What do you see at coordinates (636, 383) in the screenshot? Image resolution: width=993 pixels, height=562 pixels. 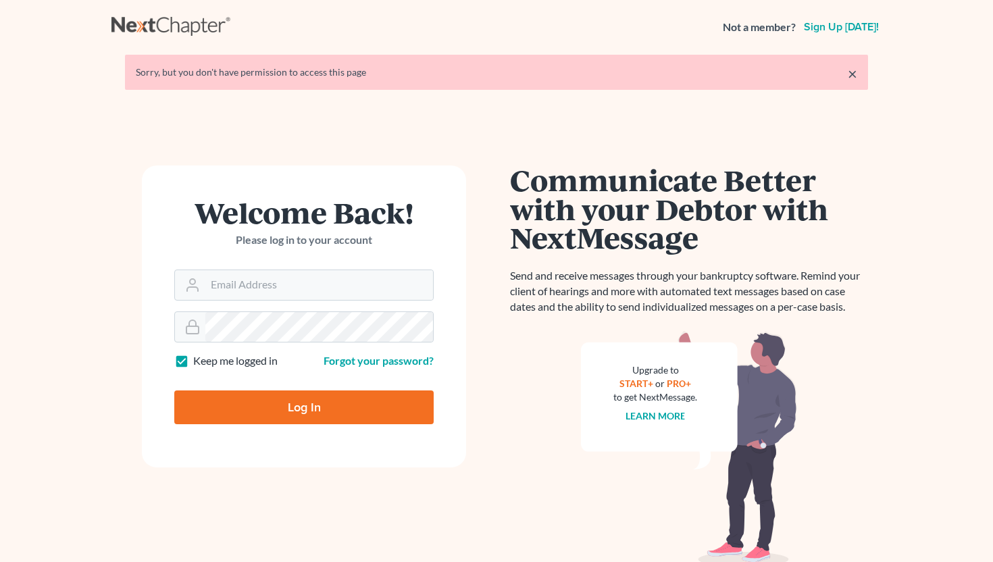 I see `a: START+` at bounding box center [636, 383].